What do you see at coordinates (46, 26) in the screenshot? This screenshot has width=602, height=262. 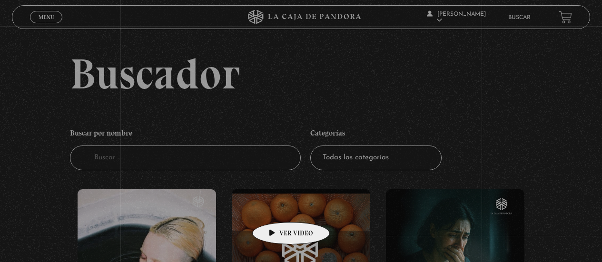 I see `span: Cerrar` at bounding box center [46, 26].